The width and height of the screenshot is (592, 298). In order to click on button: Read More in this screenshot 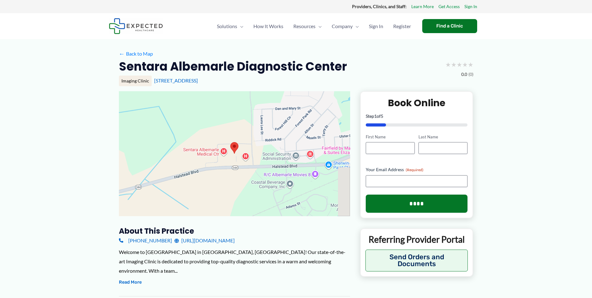, I will do `click(130, 282)`.